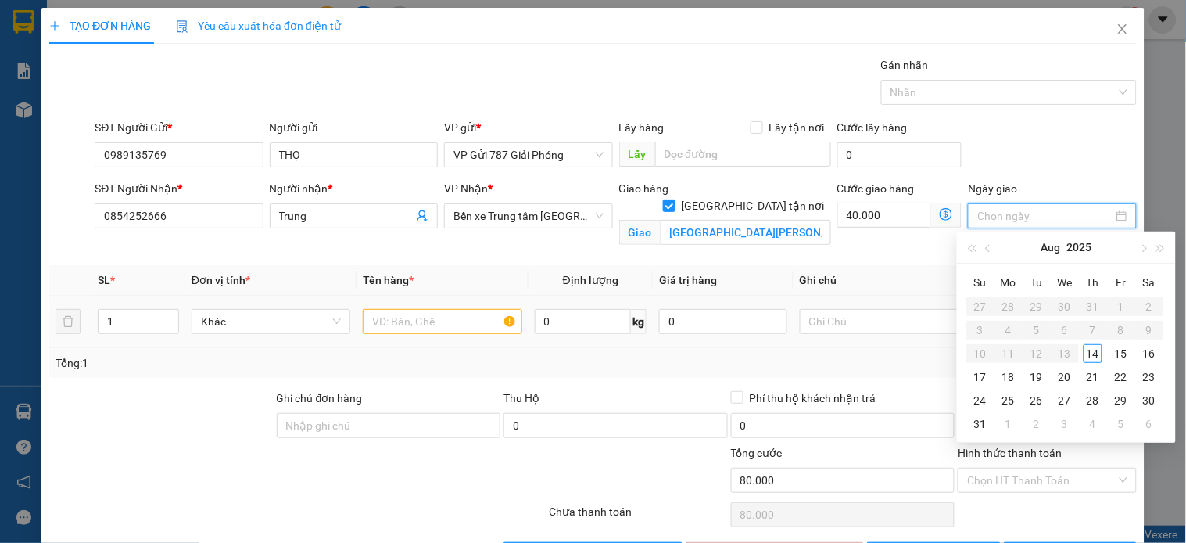 Image resolution: width=1186 pixels, height=543 pixels. What do you see at coordinates (813, 398) in the screenshot?
I see `span: Phí thu hộ khách nhận trả` at bounding box center [813, 398].